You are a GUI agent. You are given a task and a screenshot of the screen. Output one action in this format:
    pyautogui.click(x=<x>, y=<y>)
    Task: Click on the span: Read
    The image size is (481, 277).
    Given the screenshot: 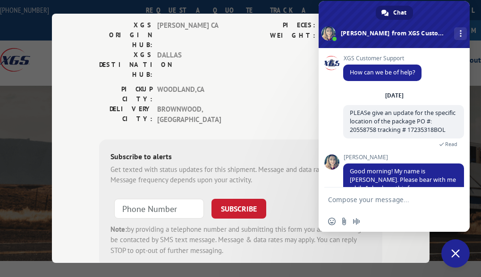 What is the action you would take?
    pyautogui.click(x=451, y=144)
    